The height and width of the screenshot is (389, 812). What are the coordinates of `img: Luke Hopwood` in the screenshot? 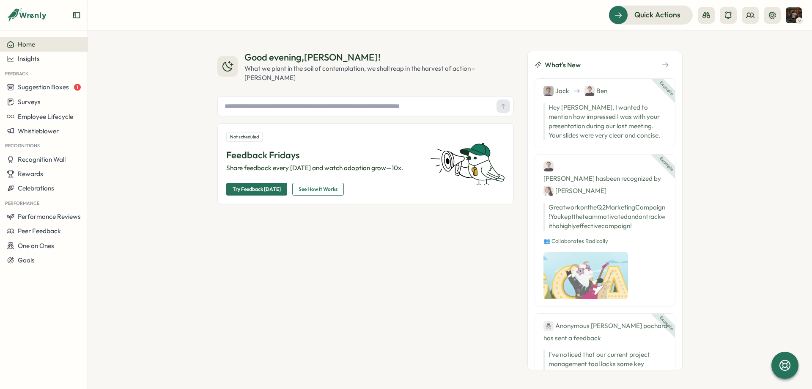 It's located at (794, 15).